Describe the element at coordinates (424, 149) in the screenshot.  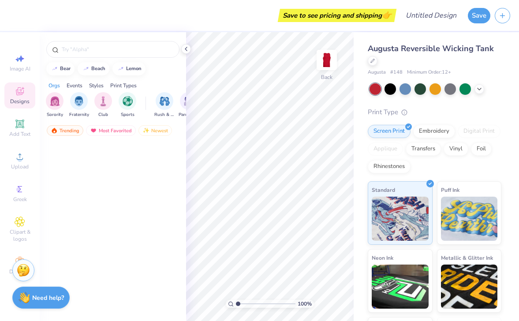
I see `div: Transfers` at that location.